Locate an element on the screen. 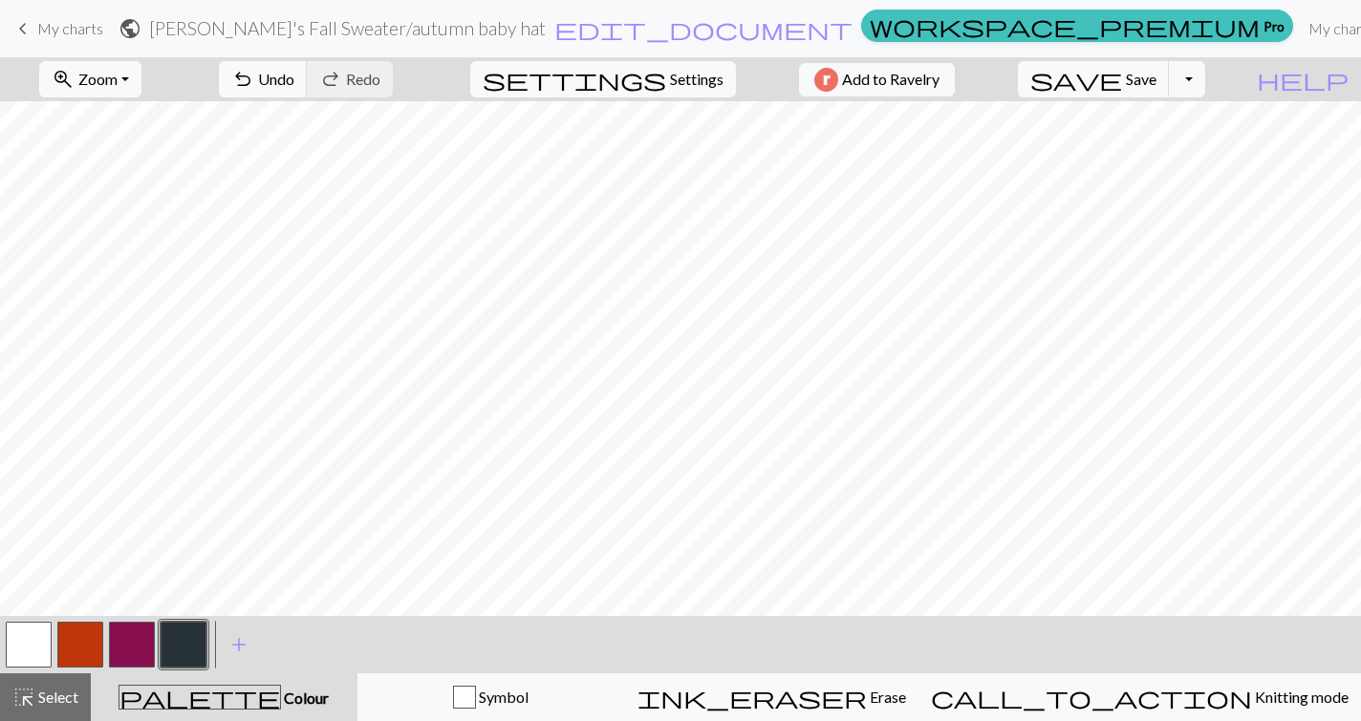  span: Zoom is located at coordinates (97, 78).